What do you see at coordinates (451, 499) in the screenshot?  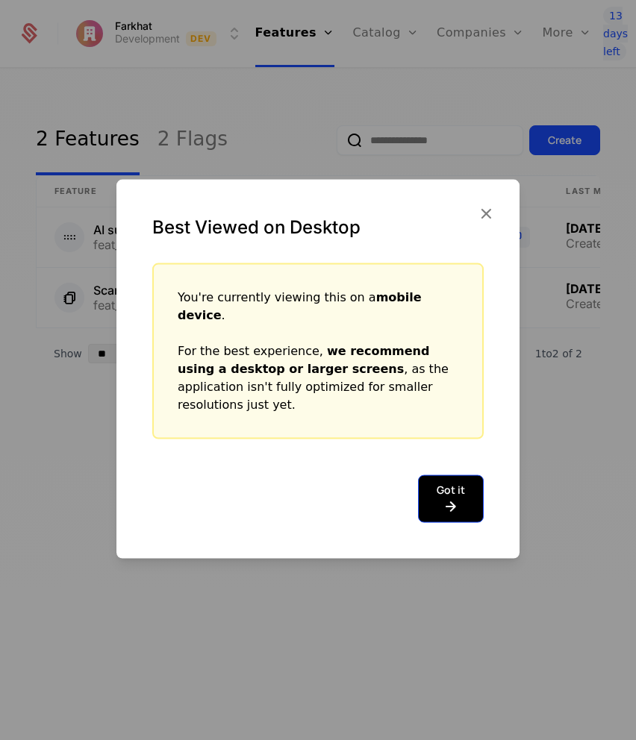 I see `button: Got it` at bounding box center [451, 499].